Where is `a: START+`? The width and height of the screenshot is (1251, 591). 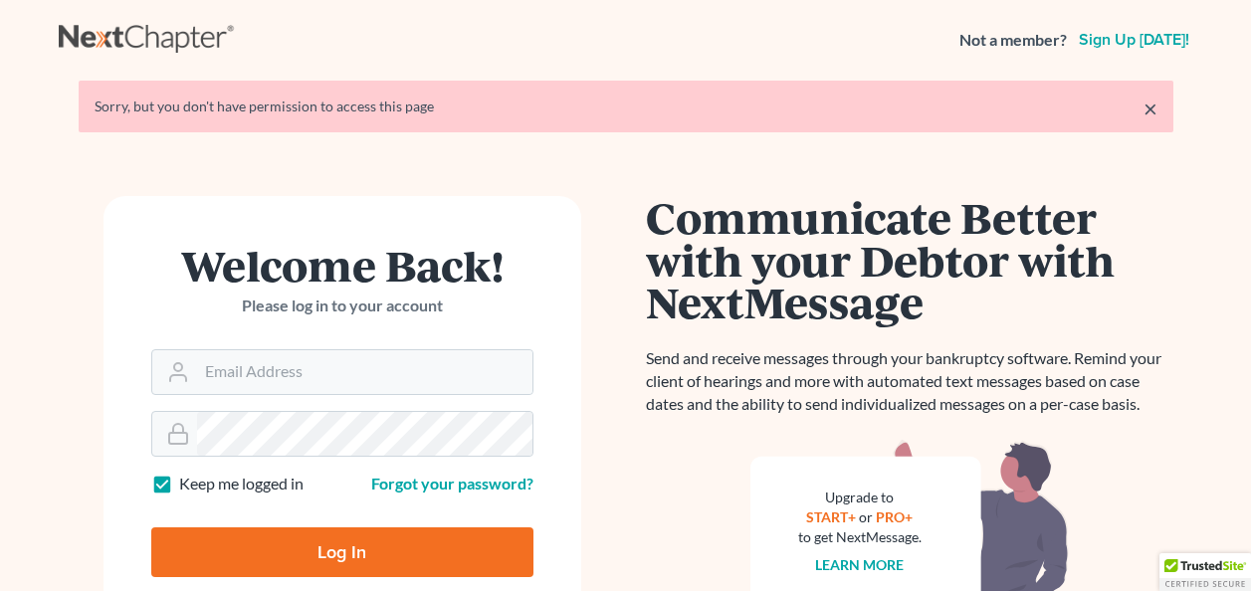
a: START+ is located at coordinates (831, 517).